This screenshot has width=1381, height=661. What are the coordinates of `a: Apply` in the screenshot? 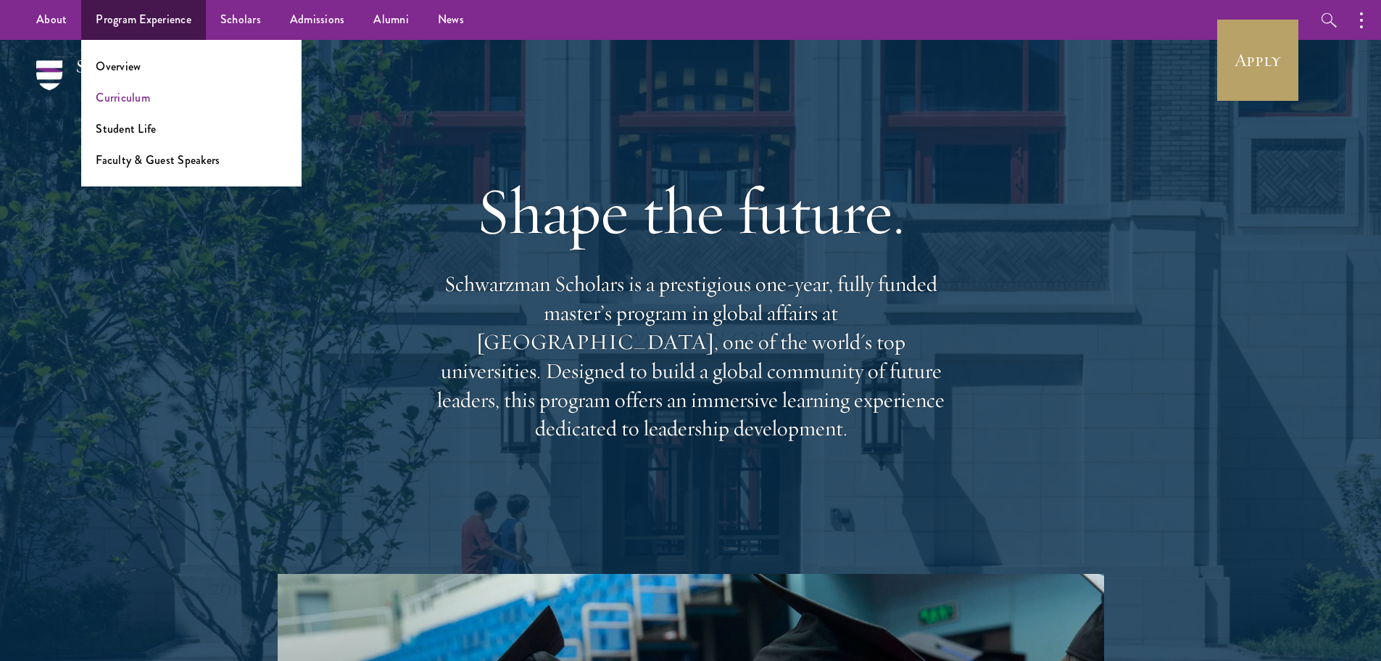 It's located at (1258, 60).